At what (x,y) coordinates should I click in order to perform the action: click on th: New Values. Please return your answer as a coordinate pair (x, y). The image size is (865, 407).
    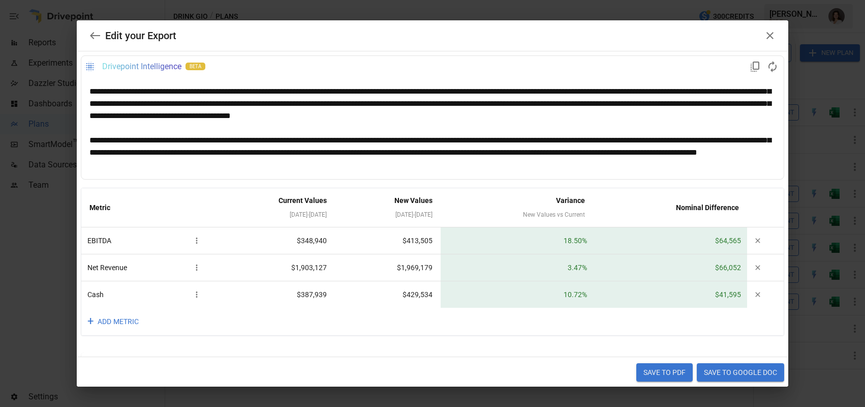
    Looking at the image, I should click on (388, 207).